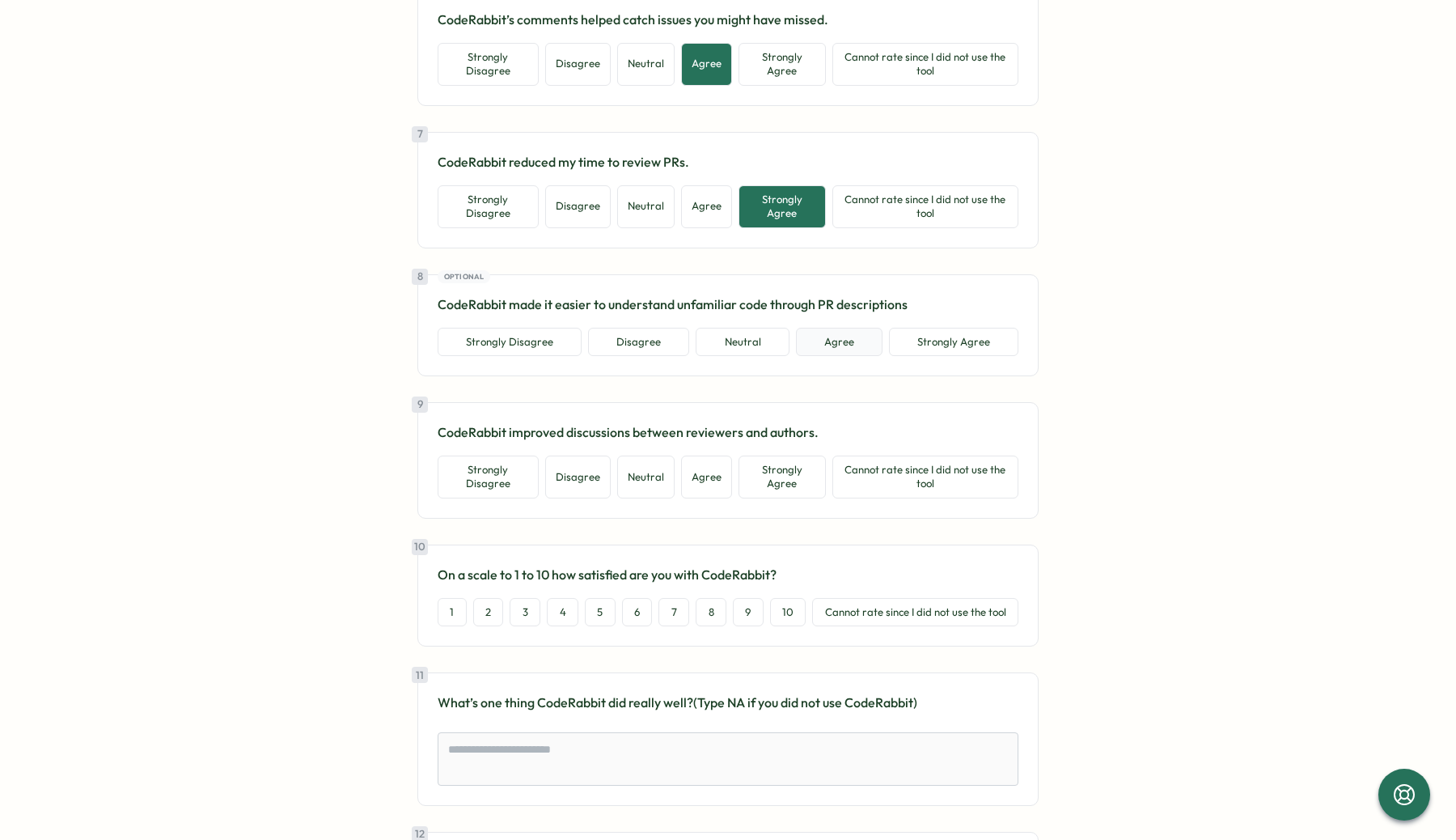  What do you see at coordinates (420, 277) in the screenshot?
I see `div: 8` at bounding box center [420, 277].